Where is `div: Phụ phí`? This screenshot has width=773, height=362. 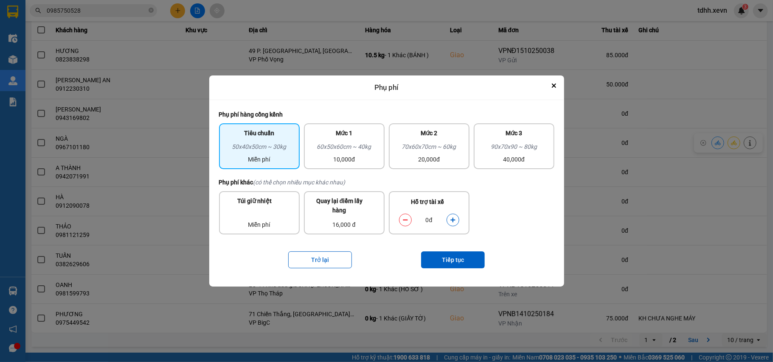 div: Phụ phí is located at coordinates (387, 88).